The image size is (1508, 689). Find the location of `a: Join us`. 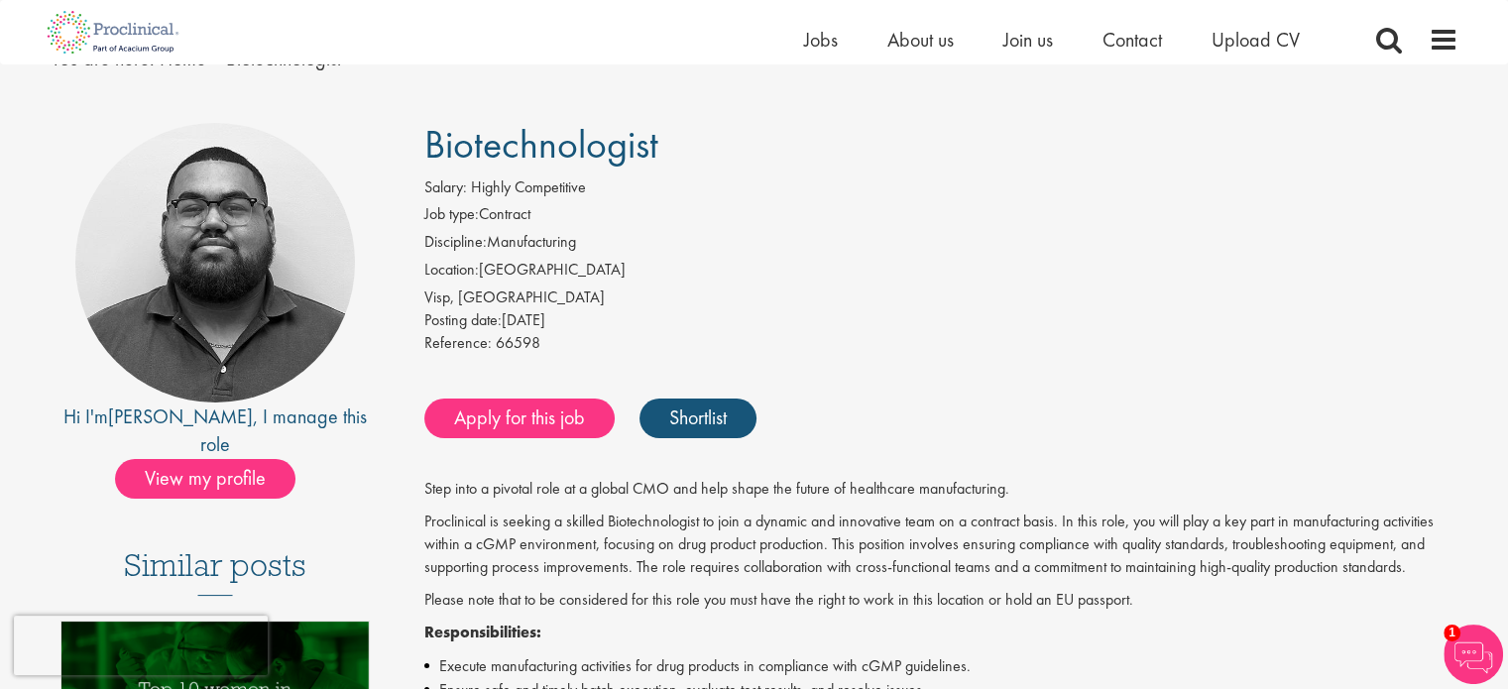

a: Join us is located at coordinates (1028, 40).